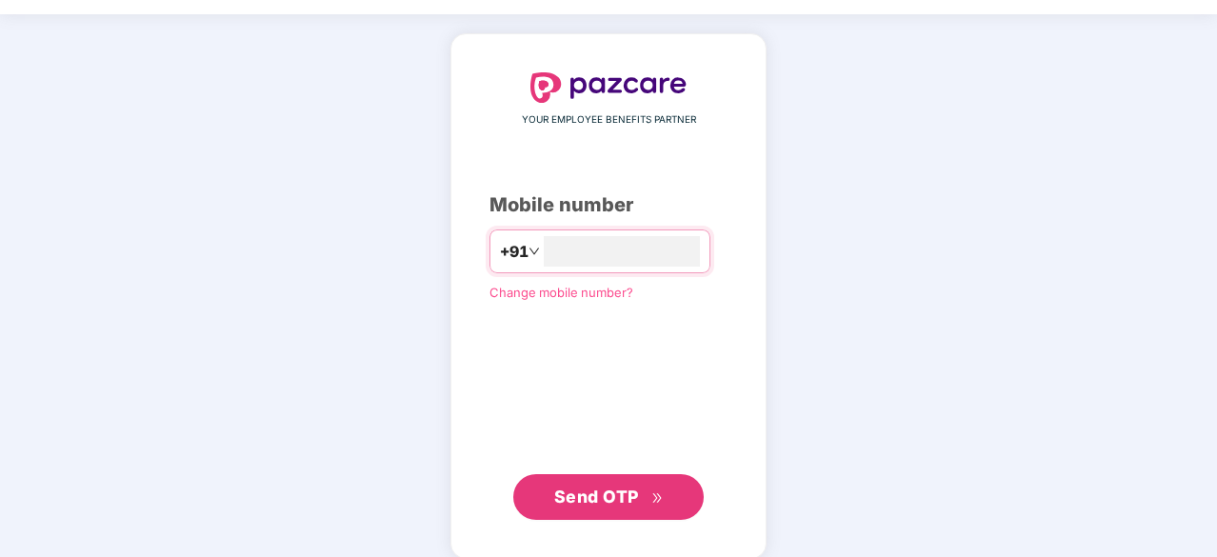 Image resolution: width=1217 pixels, height=557 pixels. Describe the element at coordinates (609, 88) in the screenshot. I see `img: logo` at that location.